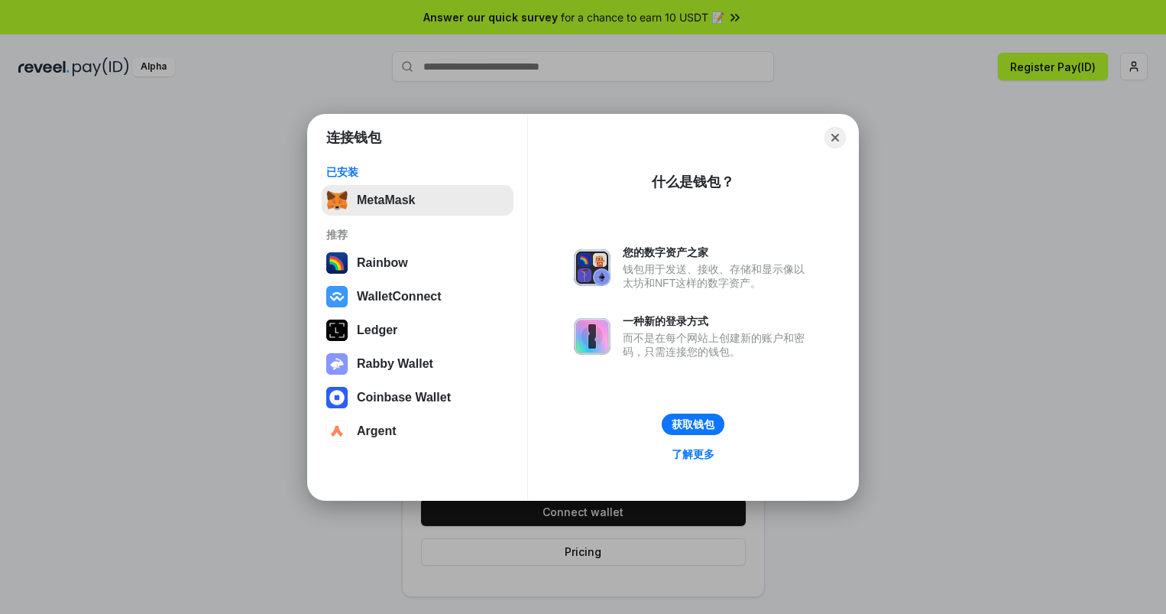  I want to click on button: Argent, so click(417, 431).